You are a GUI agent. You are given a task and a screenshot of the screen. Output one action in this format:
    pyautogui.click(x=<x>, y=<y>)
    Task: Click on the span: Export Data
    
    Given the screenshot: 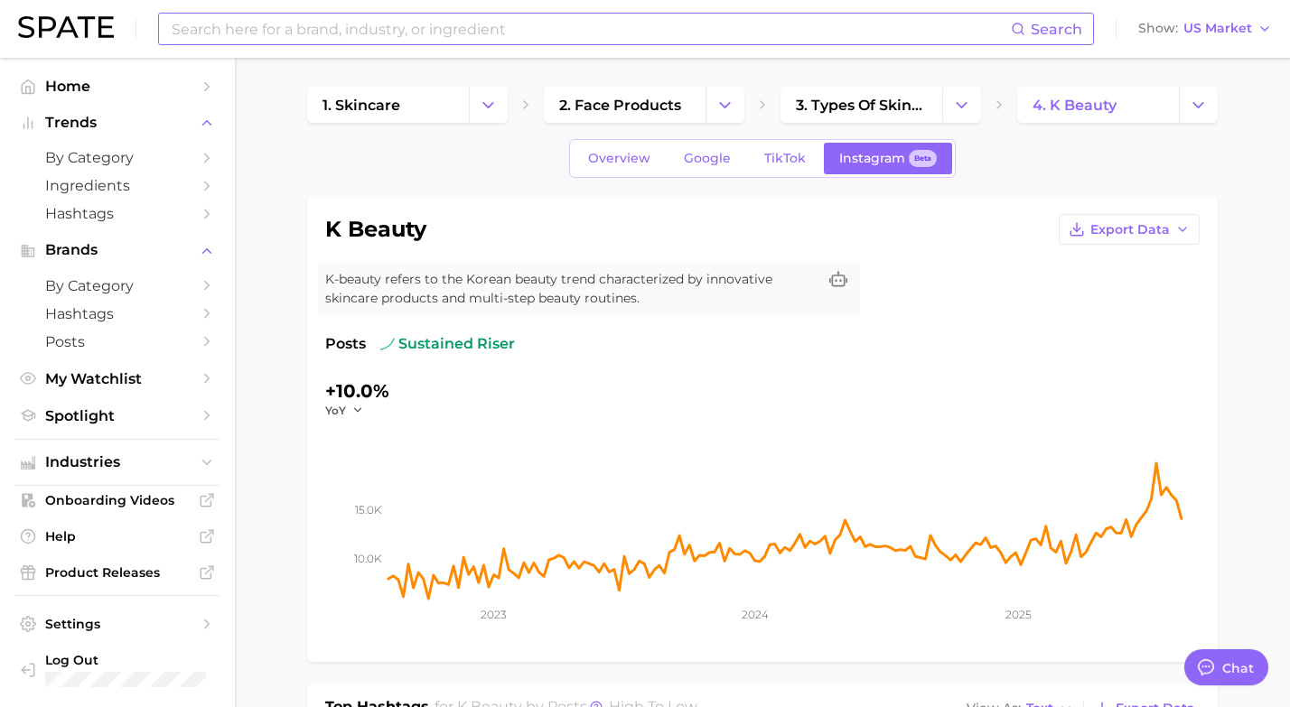 What is the action you would take?
    pyautogui.click(x=1130, y=229)
    